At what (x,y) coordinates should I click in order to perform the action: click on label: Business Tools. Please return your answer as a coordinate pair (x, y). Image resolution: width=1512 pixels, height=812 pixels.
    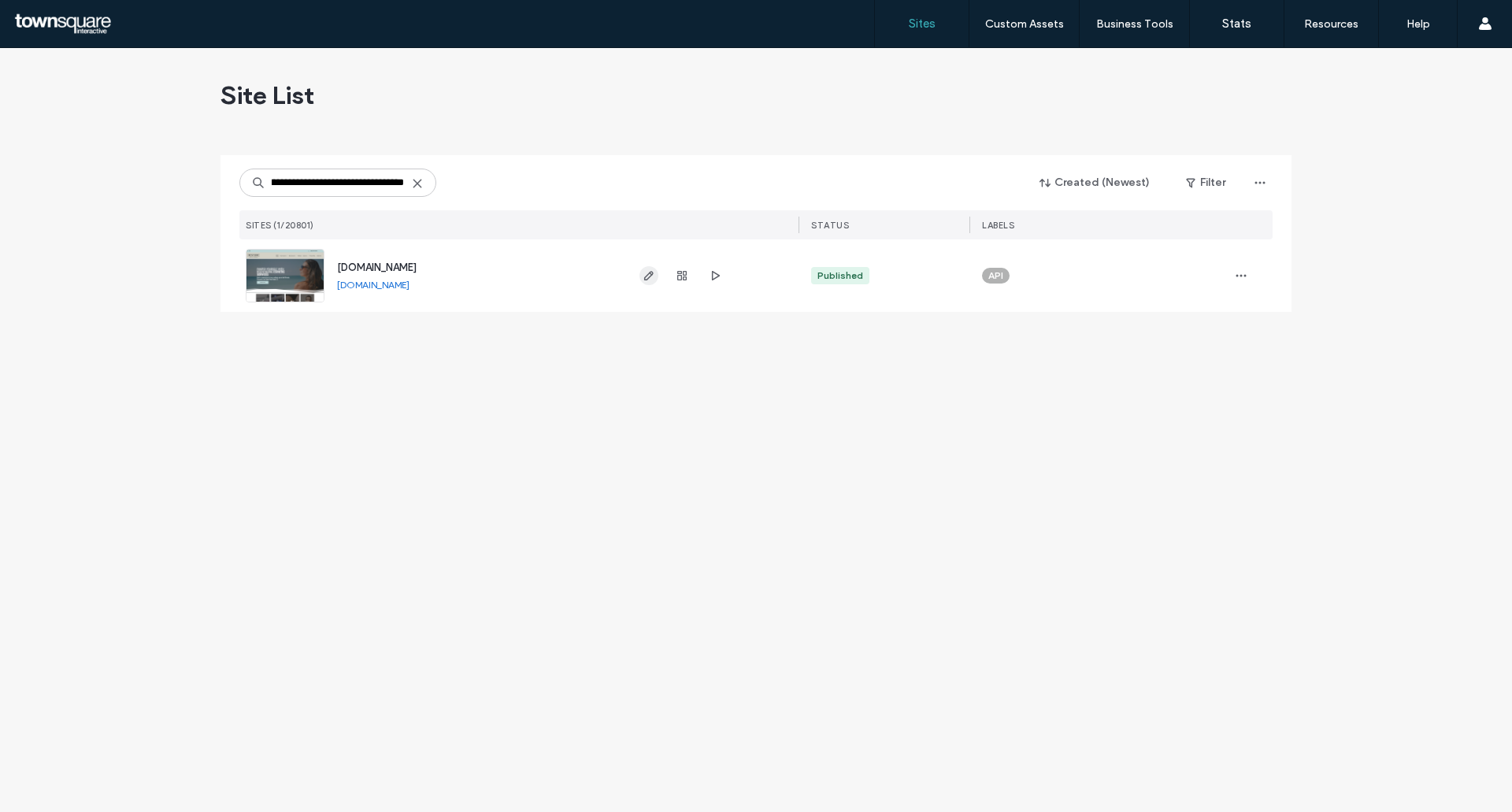
    Looking at the image, I should click on (1134, 23).